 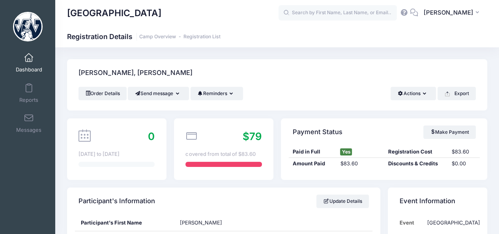 What do you see at coordinates (415, 152) in the screenshot?
I see `div: Registration Cost` at bounding box center [415, 152].